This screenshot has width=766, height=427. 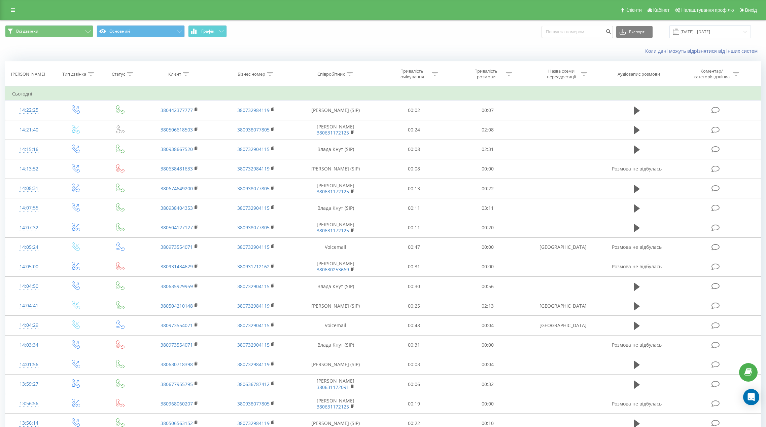 What do you see at coordinates (414, 130) in the screenshot?
I see `td: 00:24` at bounding box center [414, 130].